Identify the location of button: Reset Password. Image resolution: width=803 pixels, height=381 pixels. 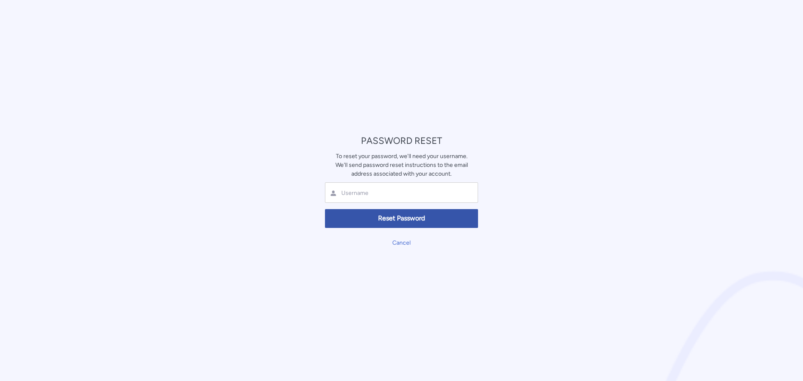
(401, 218).